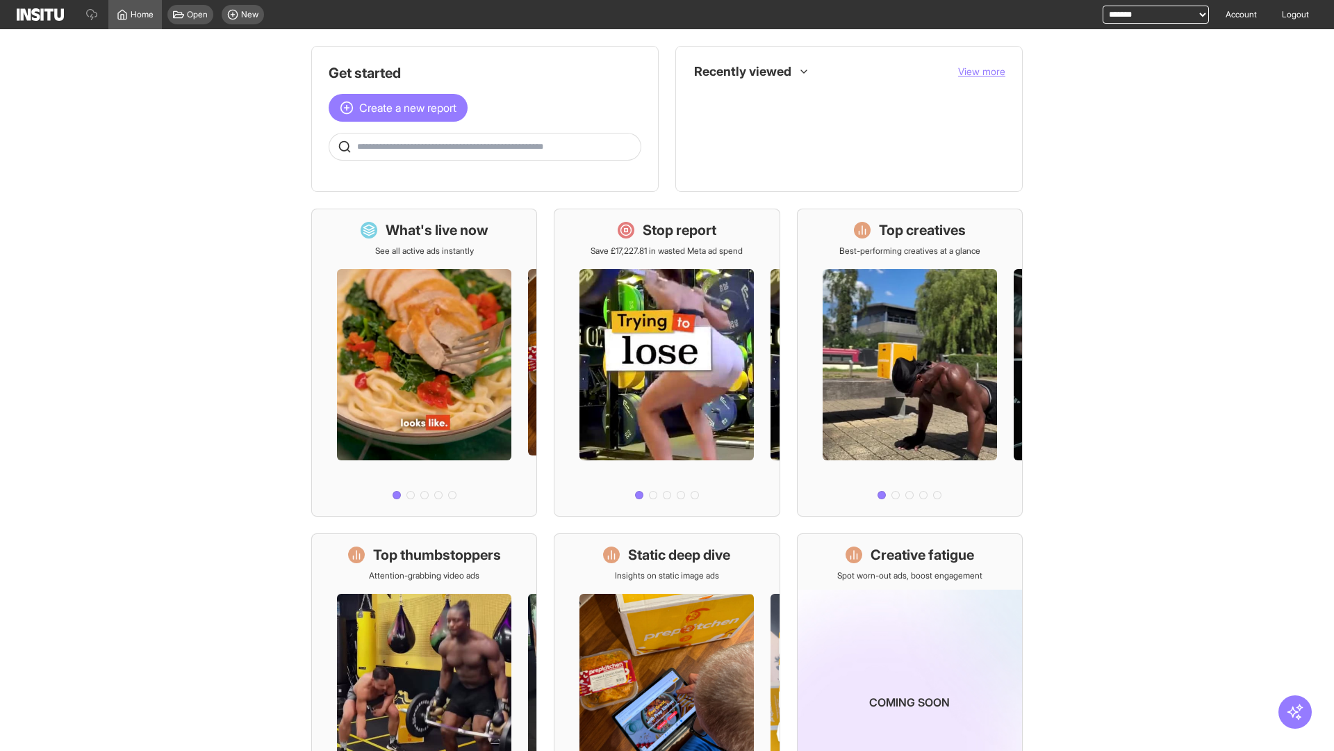 The width and height of the screenshot is (1334, 751). What do you see at coordinates (250, 15) in the screenshot?
I see `span: New` at bounding box center [250, 15].